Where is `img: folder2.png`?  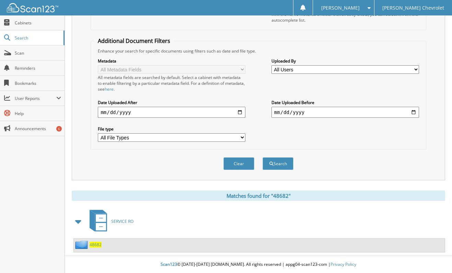 img: folder2.png is located at coordinates (82, 245).